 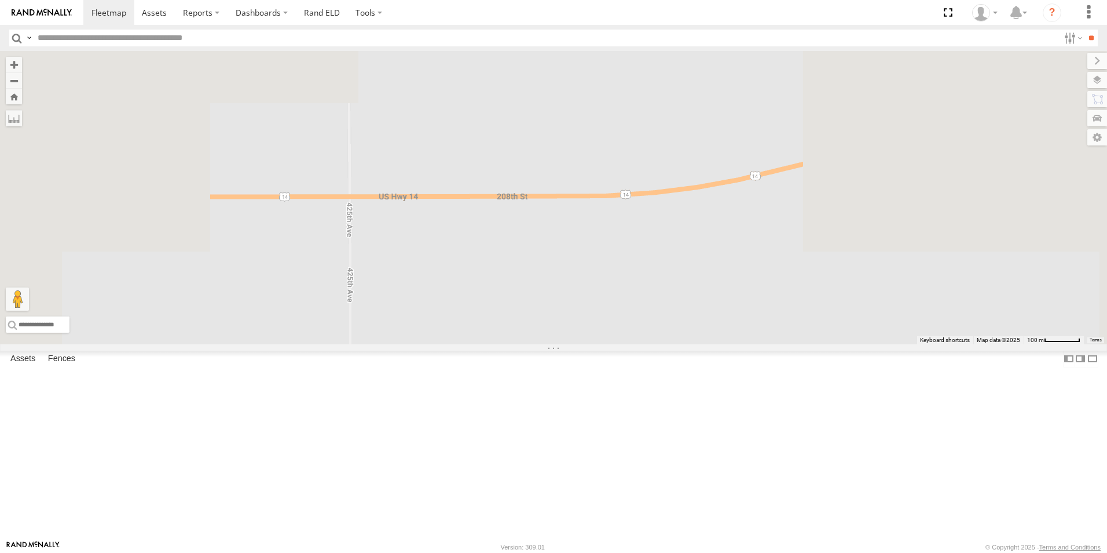 What do you see at coordinates (945, 340) in the screenshot?
I see `button: Keyboard shortcuts` at bounding box center [945, 340].